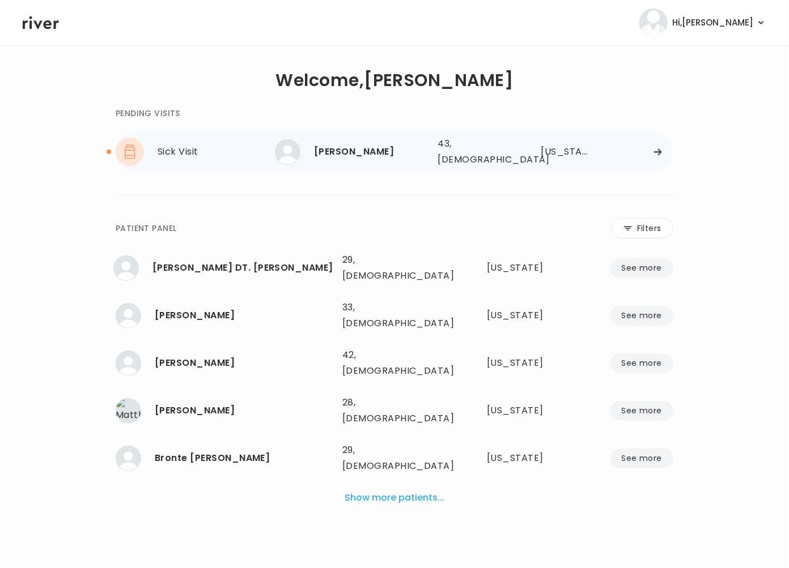 Image resolution: width=789 pixels, height=568 pixels. What do you see at coordinates (126, 268) in the screenshot?
I see `img: MELISSA DILEN TREVIZO GOMEZ` at bounding box center [126, 268].